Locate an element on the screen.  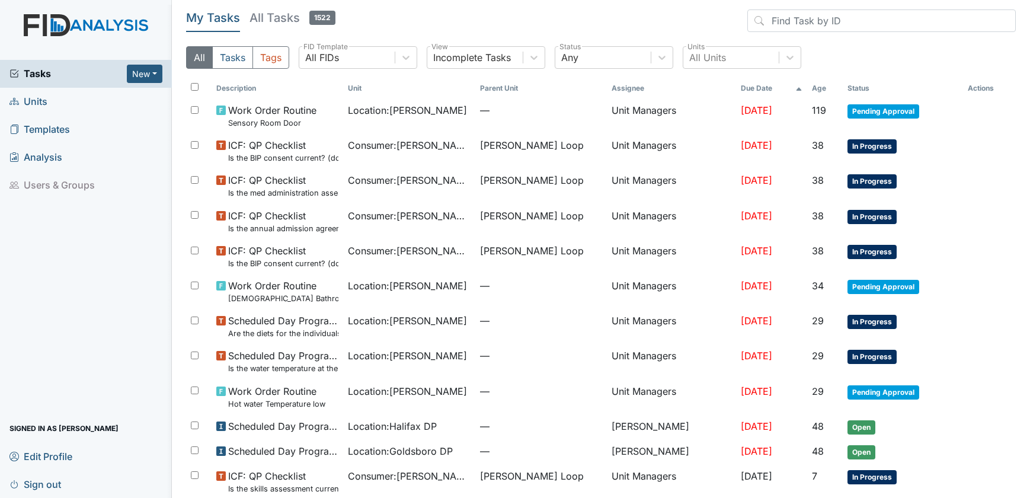
div: Type filter is located at coordinates (238, 57).